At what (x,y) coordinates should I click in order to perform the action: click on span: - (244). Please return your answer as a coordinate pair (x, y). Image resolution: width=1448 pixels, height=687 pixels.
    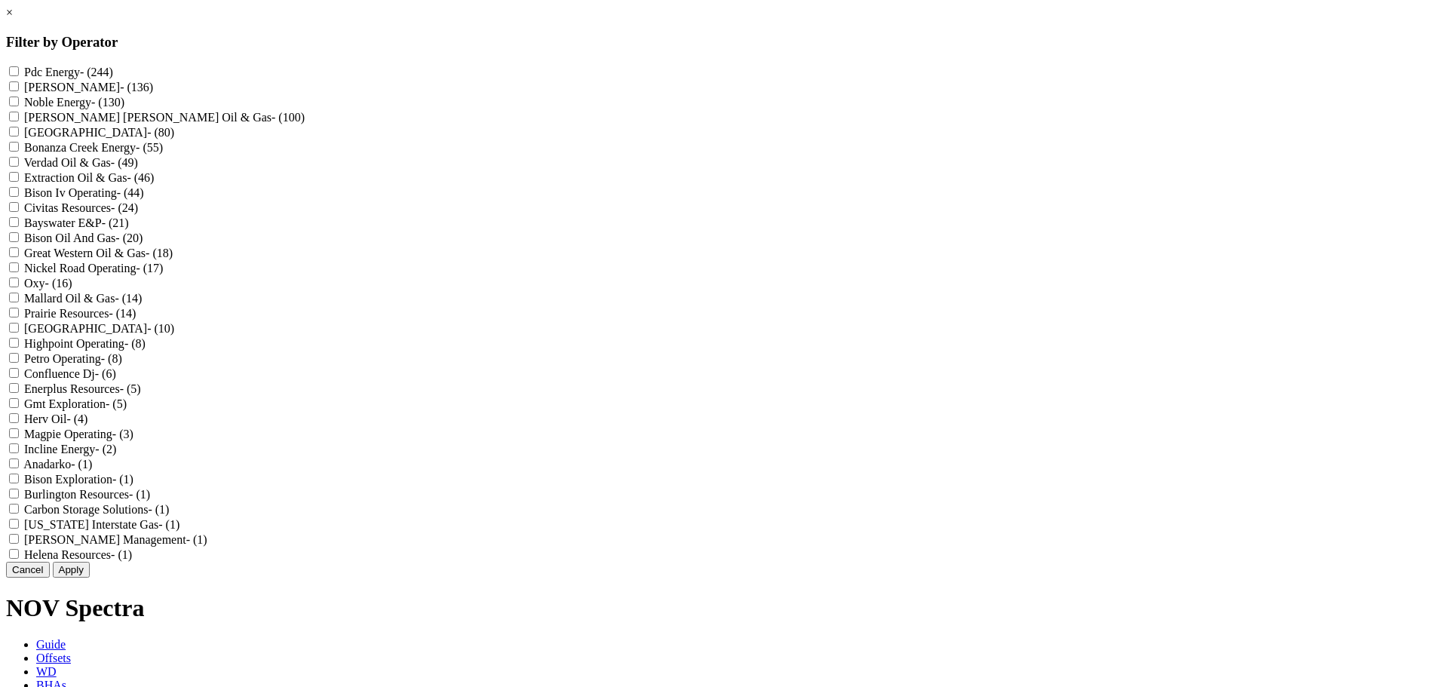
    Looking at the image, I should click on (97, 72).